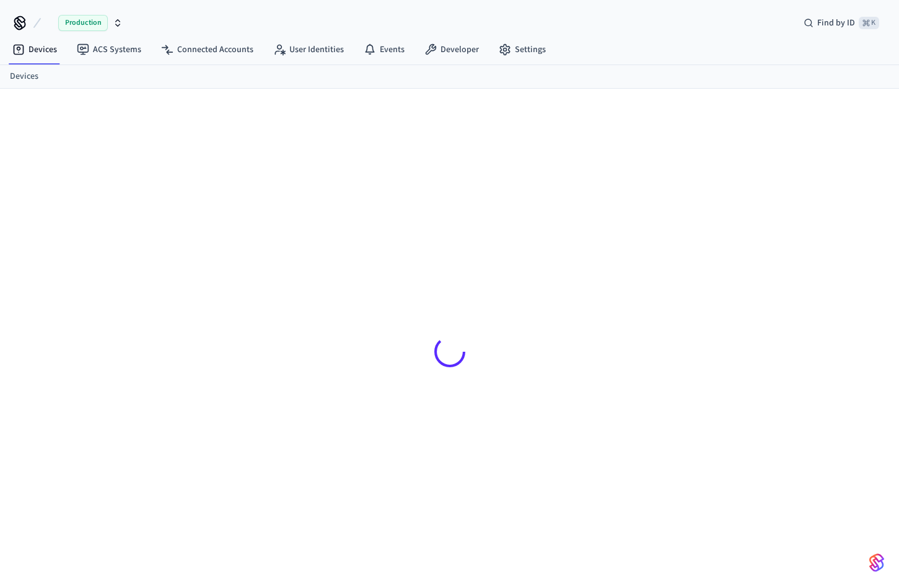 The height and width of the screenshot is (585, 899). What do you see at coordinates (83, 23) in the screenshot?
I see `span: Production` at bounding box center [83, 23].